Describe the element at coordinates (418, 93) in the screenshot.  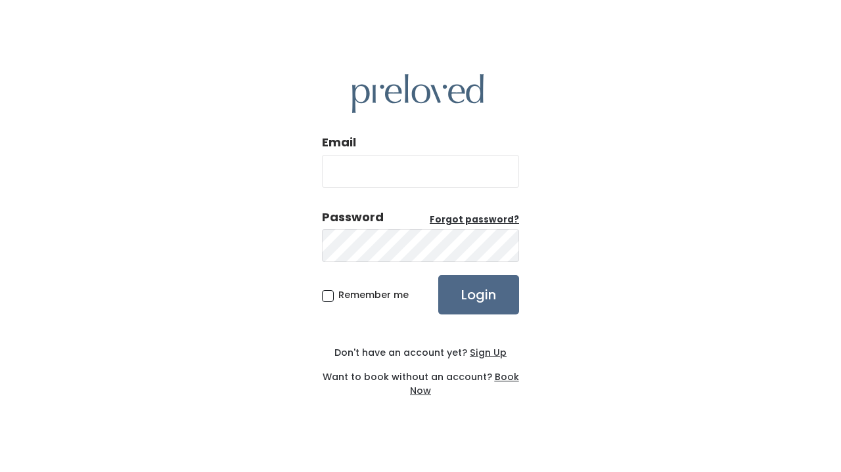
I see `img: preloved logo` at that location.